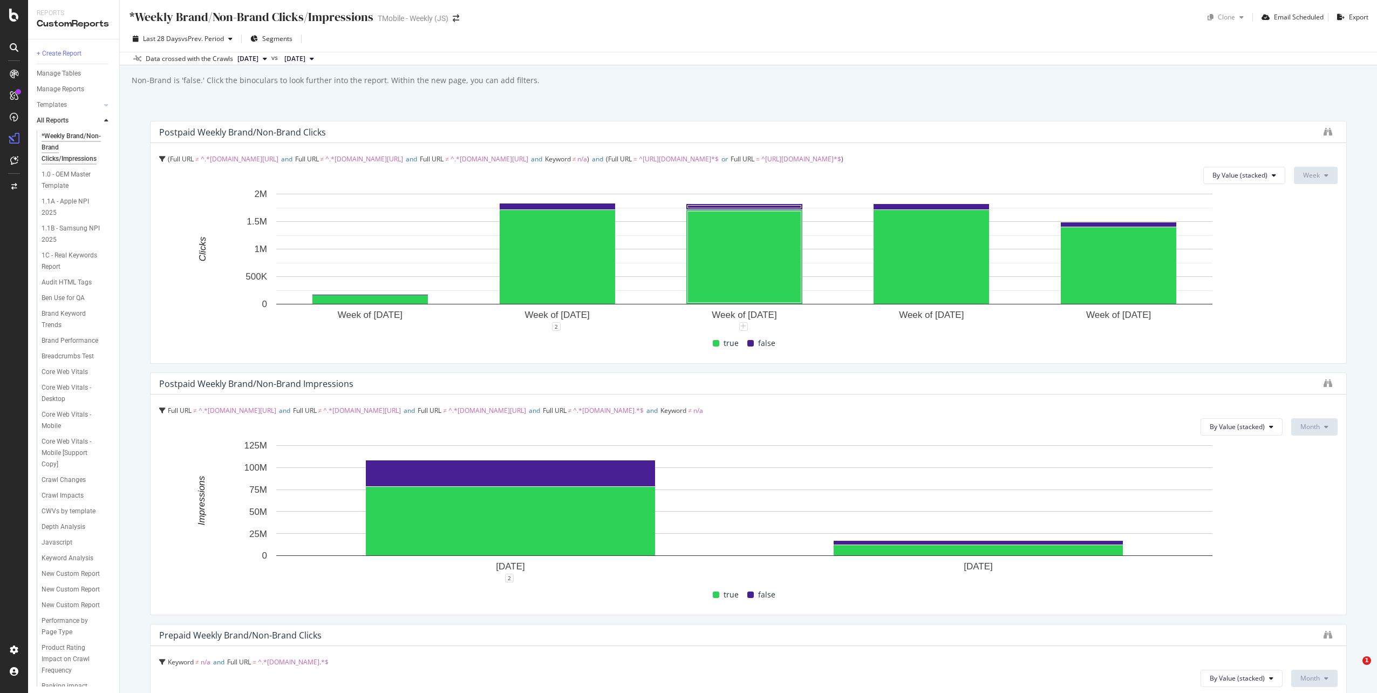  What do you see at coordinates (69, 511) in the screenshot?
I see `div: CWVs by template` at bounding box center [69, 511].